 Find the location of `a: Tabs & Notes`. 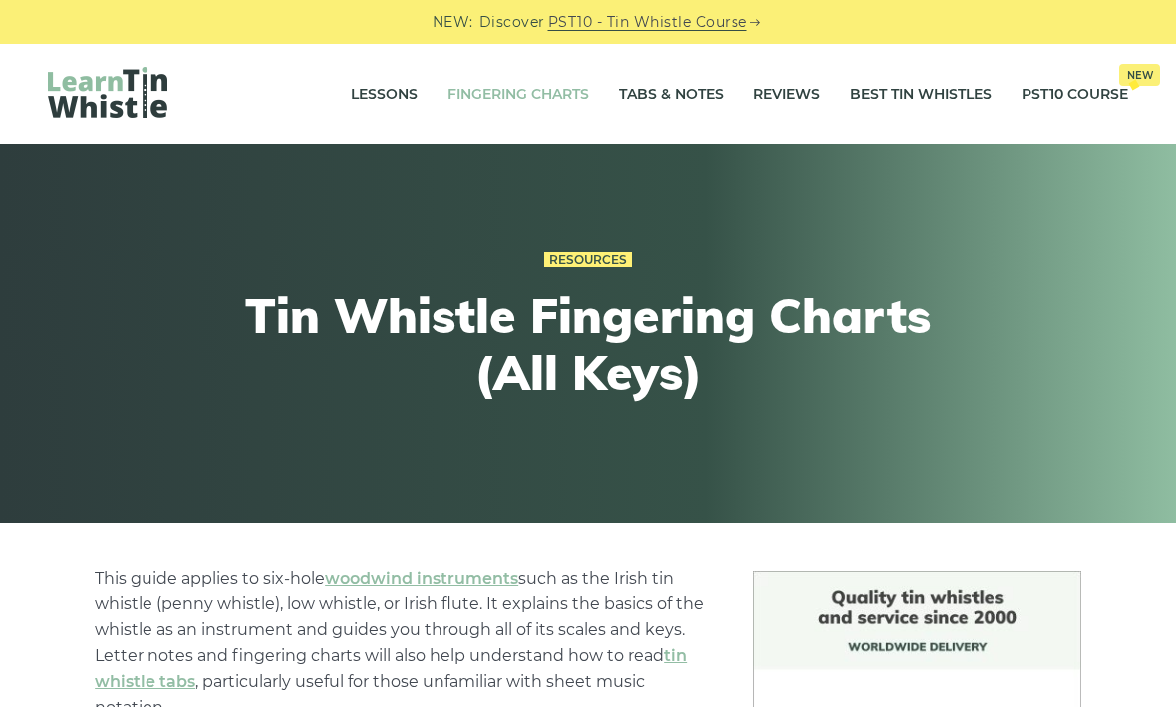

a: Tabs & Notes is located at coordinates (671, 95).